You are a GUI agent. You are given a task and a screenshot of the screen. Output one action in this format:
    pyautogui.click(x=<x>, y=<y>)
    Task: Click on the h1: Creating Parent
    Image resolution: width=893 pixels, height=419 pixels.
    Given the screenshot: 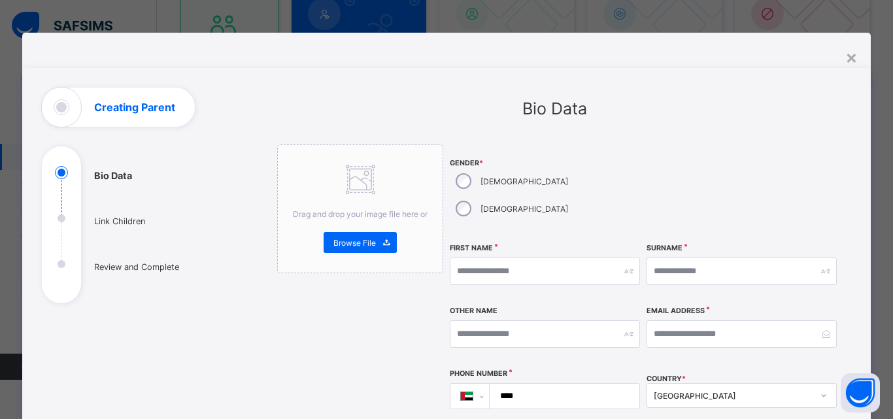 What is the action you would take?
    pyautogui.click(x=135, y=107)
    